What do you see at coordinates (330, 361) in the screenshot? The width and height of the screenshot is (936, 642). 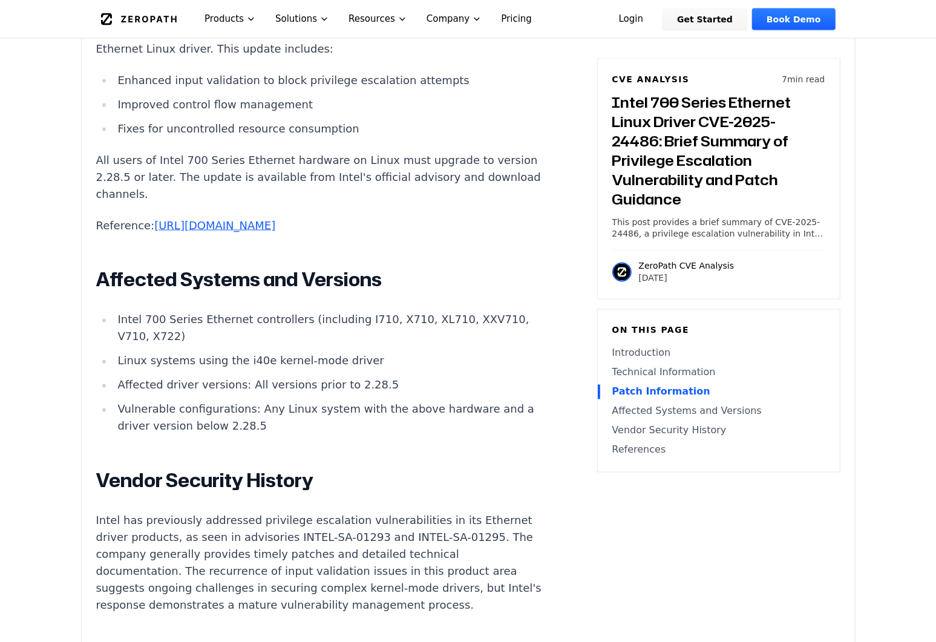 I see `li: Linux systems using the i40e kernel-mode driver` at bounding box center [330, 361].